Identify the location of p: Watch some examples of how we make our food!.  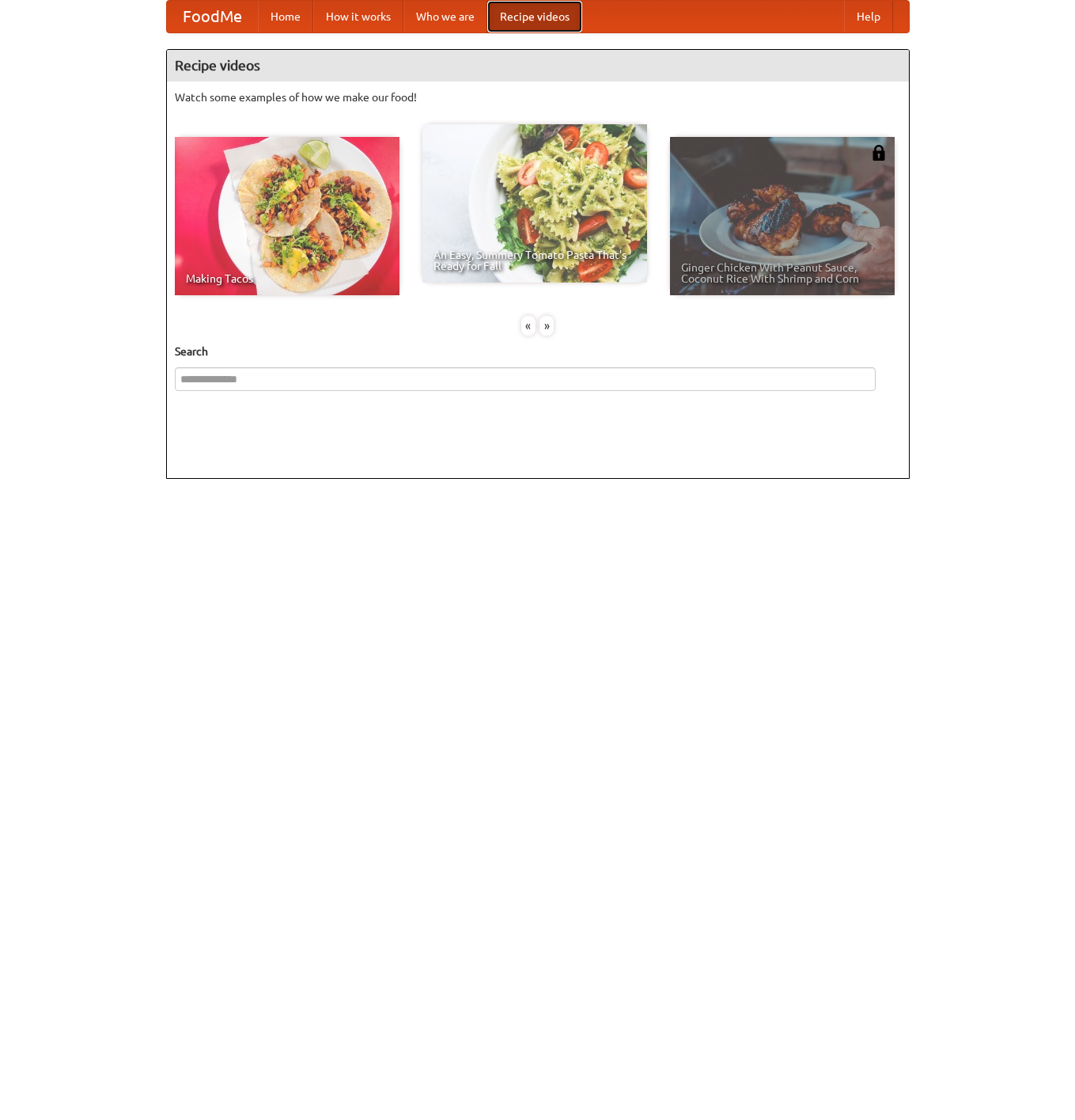
(538, 97).